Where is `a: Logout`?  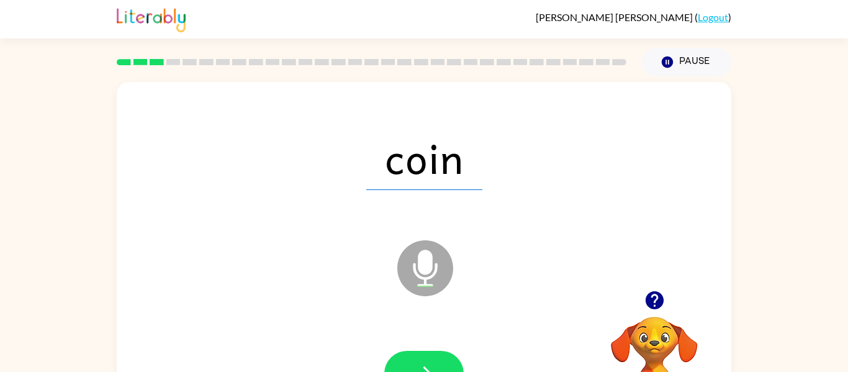 a: Logout is located at coordinates (713, 17).